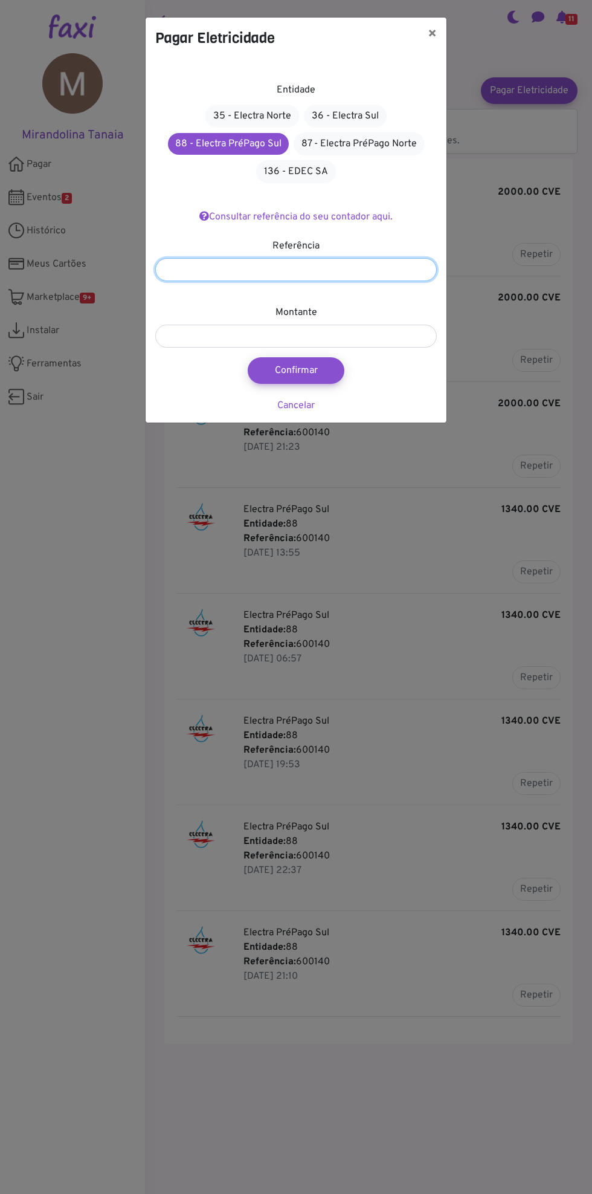 The height and width of the screenshot is (1194, 592). Describe the element at coordinates (359, 144) in the screenshot. I see `a: 87 - Electra PréPago Norte` at that location.